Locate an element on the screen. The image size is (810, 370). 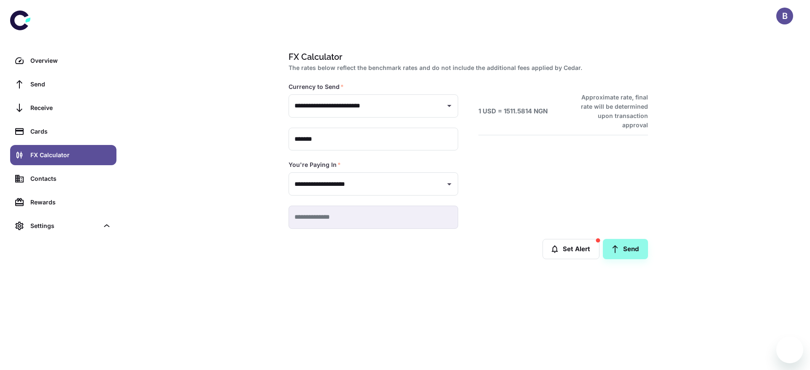
button: B is located at coordinates (784, 16).